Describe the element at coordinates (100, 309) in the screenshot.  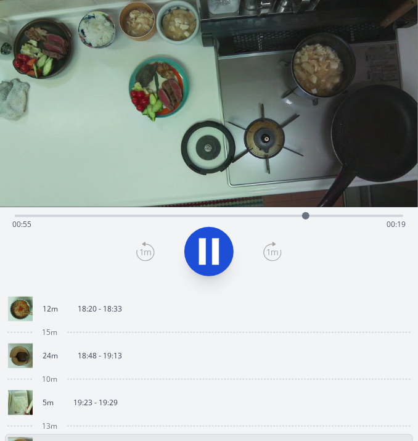
I see `p: 18:20 - 18:33` at that location.